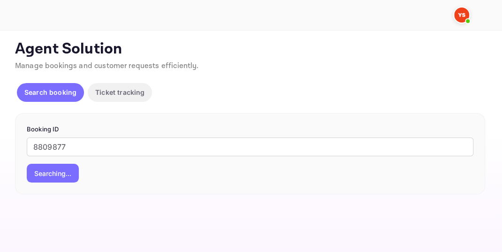 The height and width of the screenshot is (252, 502). What do you see at coordinates (250, 129) in the screenshot?
I see `p: Booking ID` at bounding box center [250, 129].